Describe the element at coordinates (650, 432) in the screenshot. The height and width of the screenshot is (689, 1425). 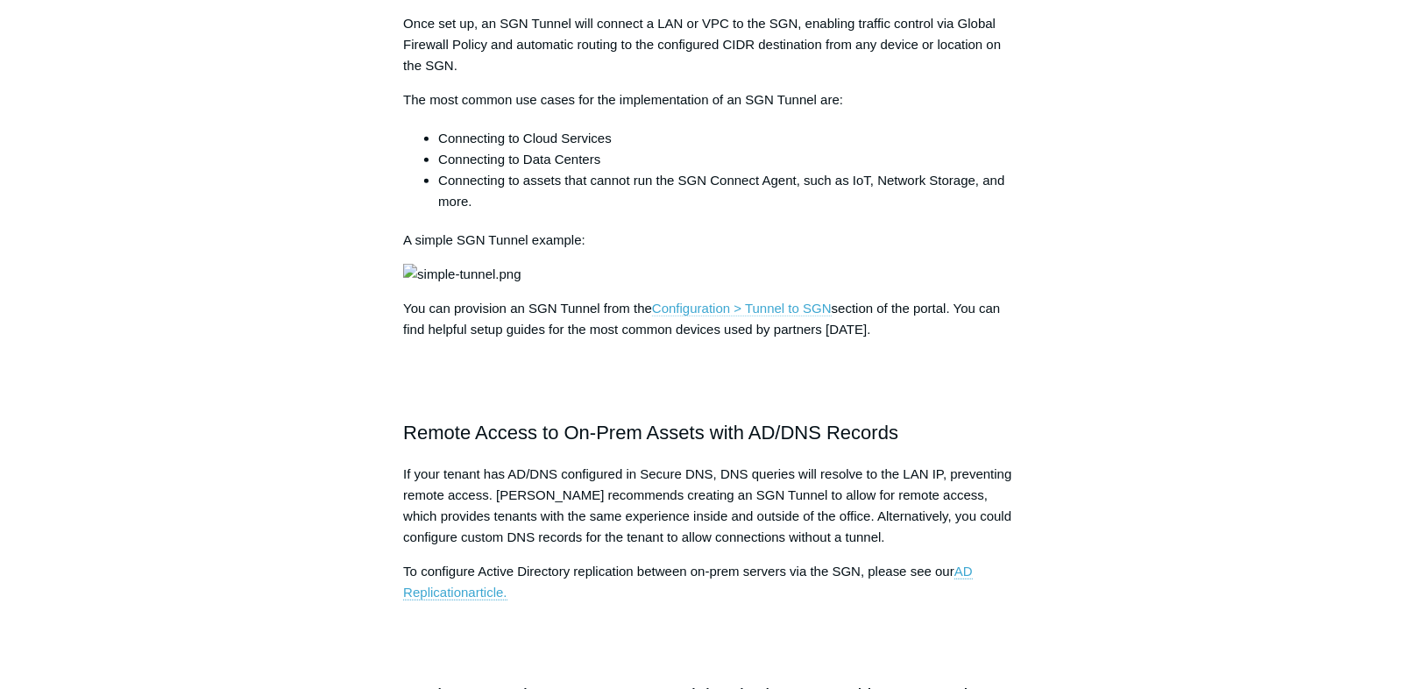
I see `span: Remote Access to On-Prem Assets with AD/DNS Records` at that location.